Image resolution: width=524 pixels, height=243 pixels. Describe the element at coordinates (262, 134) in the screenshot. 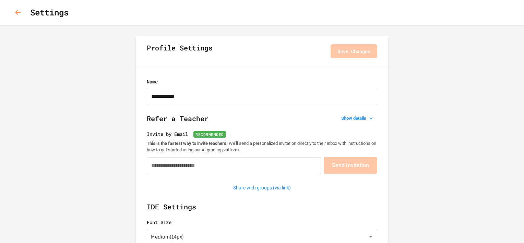

I see `label: Invite by Email` at that location.